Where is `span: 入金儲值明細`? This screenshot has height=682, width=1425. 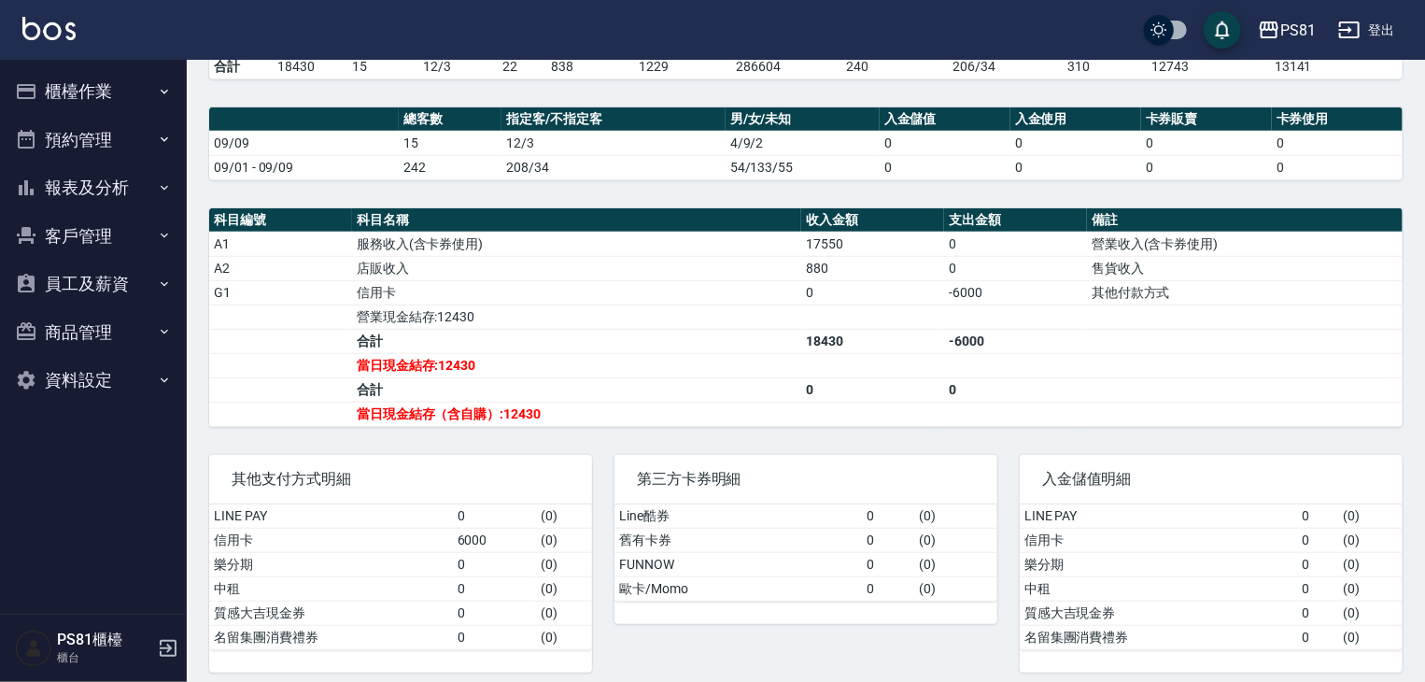 span: 入金儲值明細 is located at coordinates (1211, 479).